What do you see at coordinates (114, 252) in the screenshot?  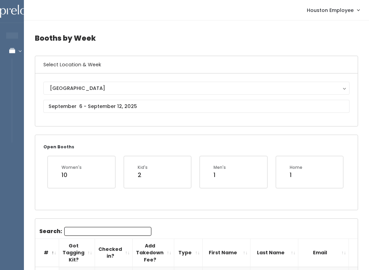 I see `th: Checked in?: activate to sort column ascending` at bounding box center [114, 252].